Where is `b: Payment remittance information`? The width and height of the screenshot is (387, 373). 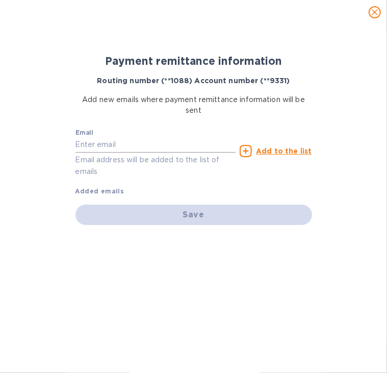
b: Payment remittance information is located at coordinates (193, 61).